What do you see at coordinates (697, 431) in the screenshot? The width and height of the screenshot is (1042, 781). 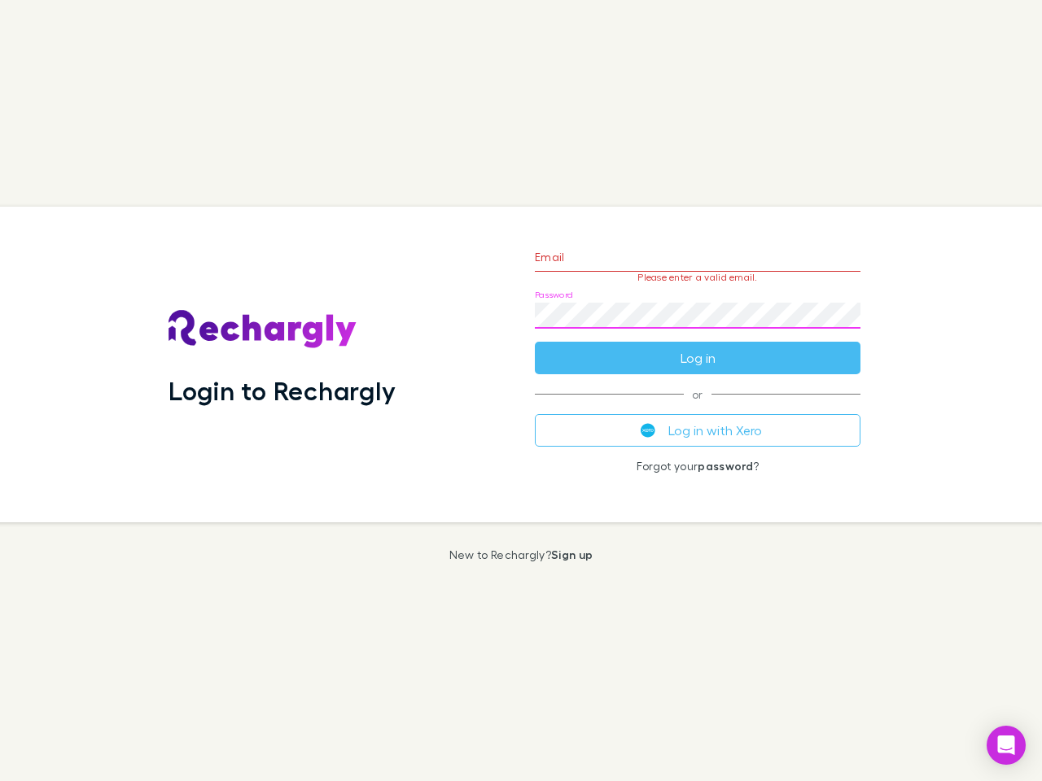 I see `button: Log in with Xero` at bounding box center [697, 431].